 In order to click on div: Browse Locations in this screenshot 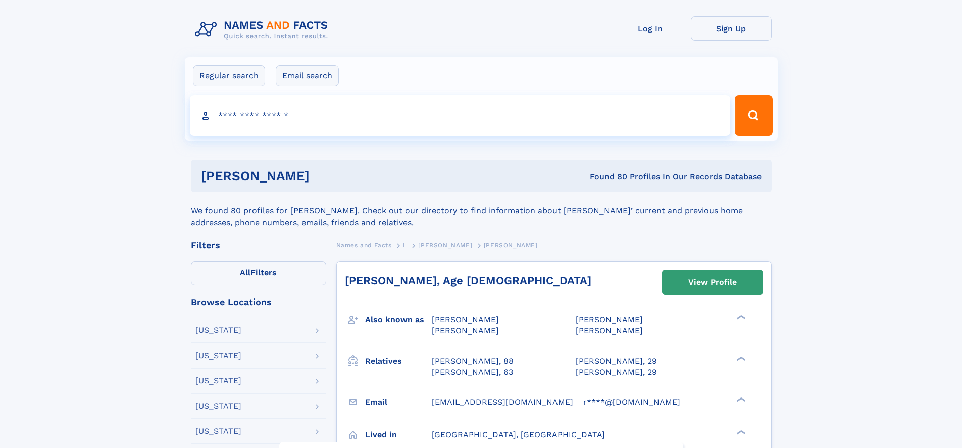, I will do `click(259, 302)`.